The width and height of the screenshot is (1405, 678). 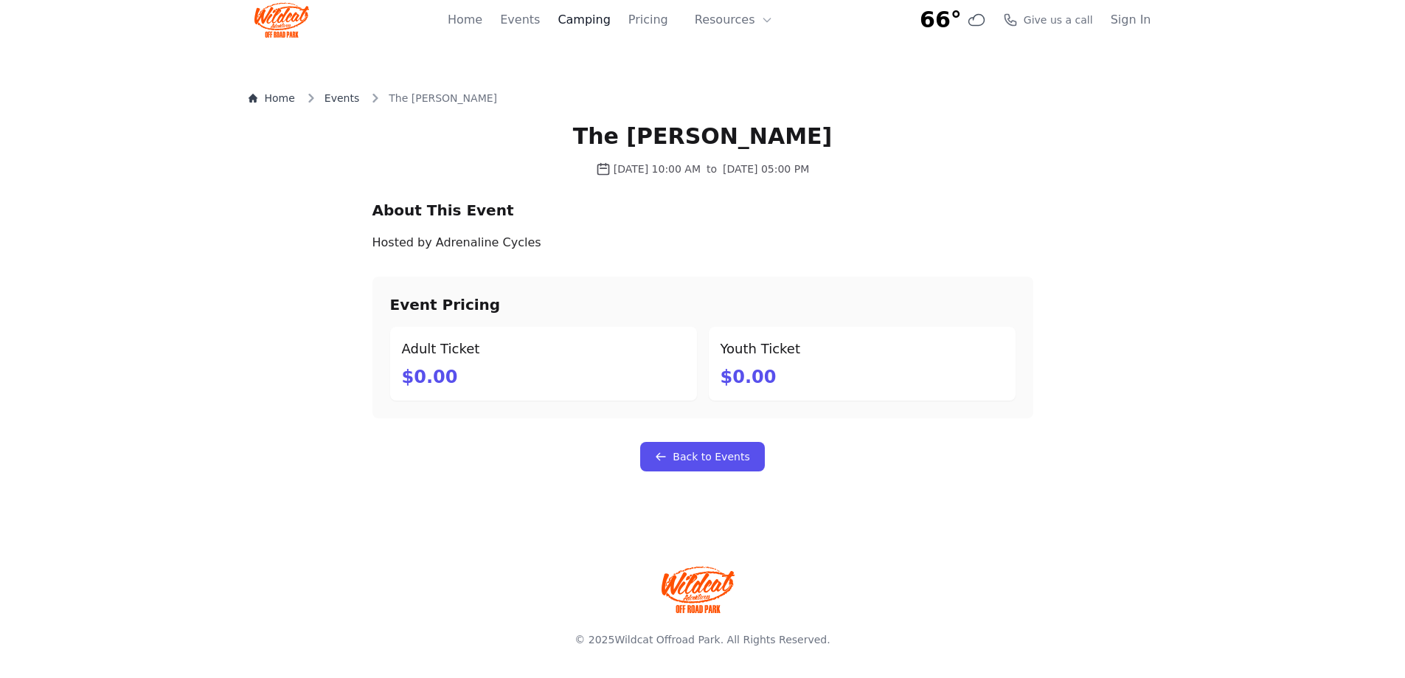 I want to click on button: Resources, so click(x=734, y=20).